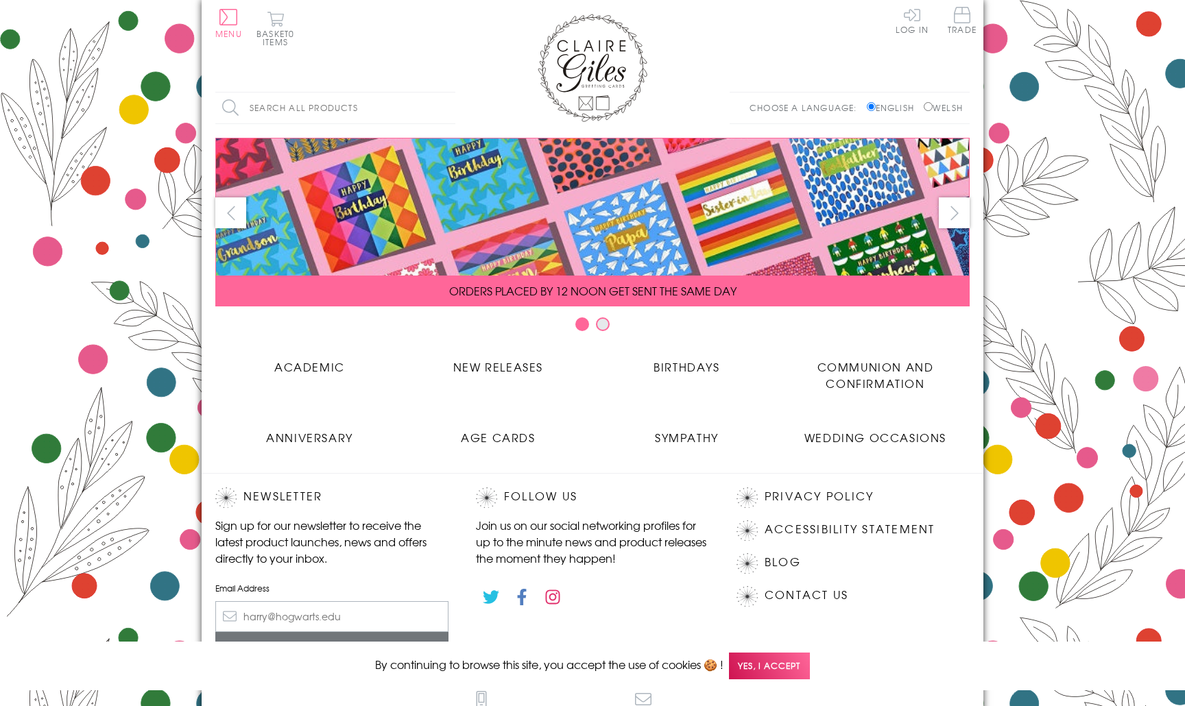 This screenshot has height=706, width=1185. What do you see at coordinates (603, 324) in the screenshot?
I see `button: Carousel Page 2` at bounding box center [603, 324].